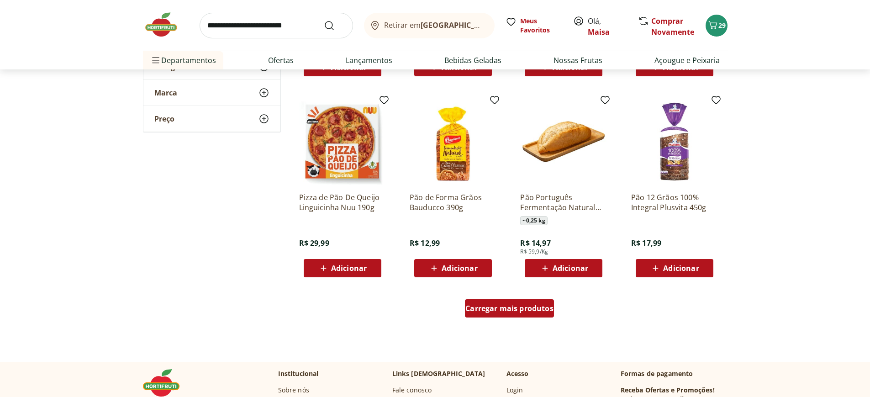 The image size is (870, 397). I want to click on a: Login, so click(515, 390).